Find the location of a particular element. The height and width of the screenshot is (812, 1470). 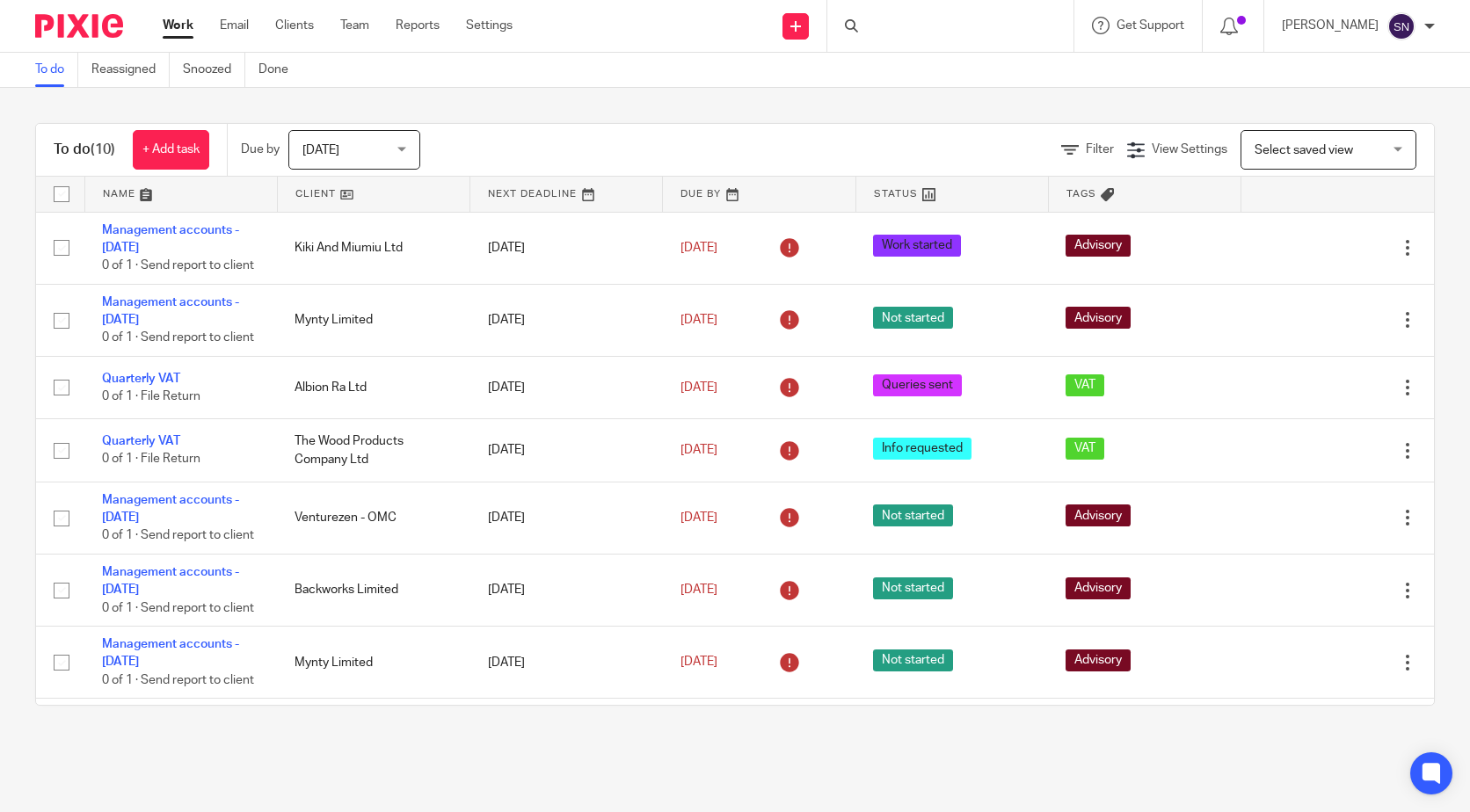

span: Select saved view is located at coordinates (1304, 150).